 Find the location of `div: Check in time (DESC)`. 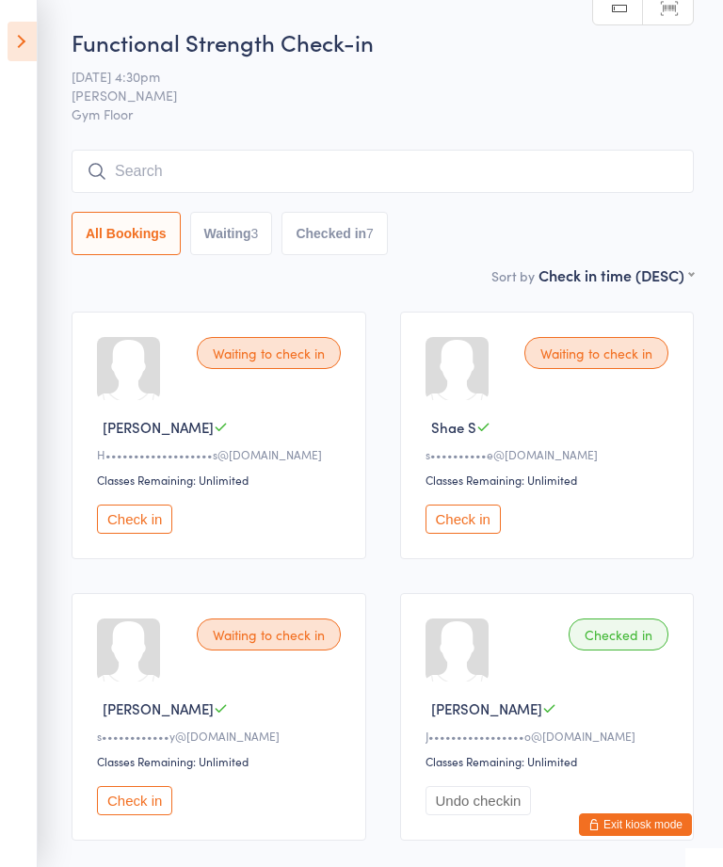

div: Check in time (DESC) is located at coordinates (616, 275).